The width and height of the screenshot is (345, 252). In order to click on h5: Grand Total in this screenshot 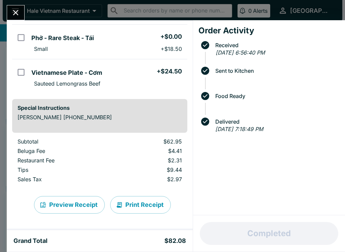, I will do `click(30, 241)`.